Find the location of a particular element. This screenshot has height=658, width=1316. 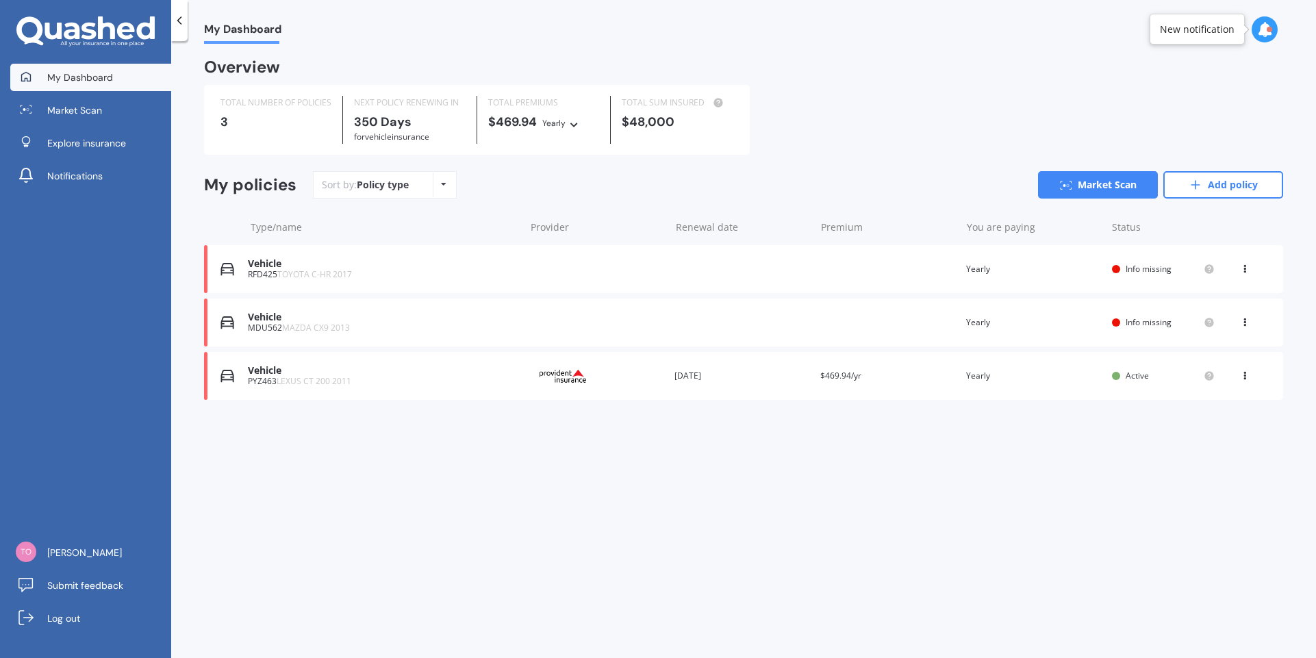

span: Active is located at coordinates (1138, 375).